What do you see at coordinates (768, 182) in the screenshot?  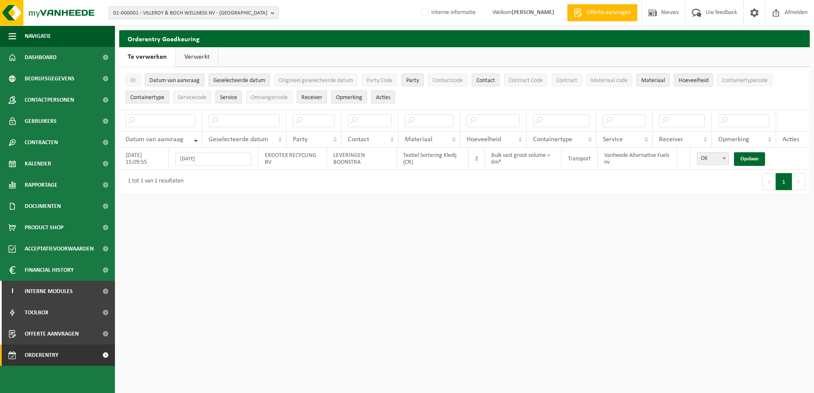 I see `button: Previous` at bounding box center [768, 182].